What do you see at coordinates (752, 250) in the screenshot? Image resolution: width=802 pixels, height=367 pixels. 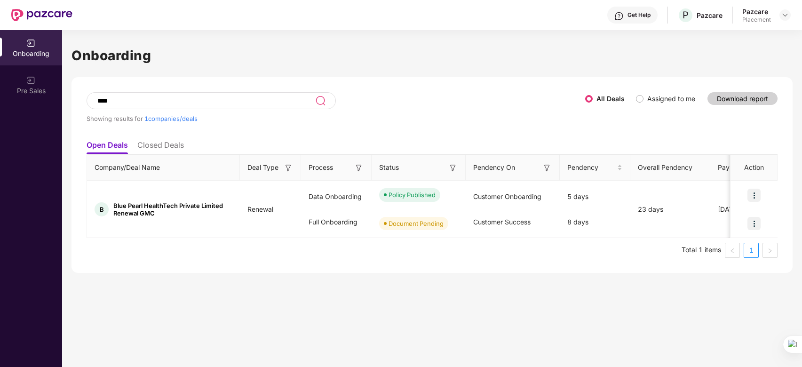 I see `li: 1` at bounding box center [752, 250].